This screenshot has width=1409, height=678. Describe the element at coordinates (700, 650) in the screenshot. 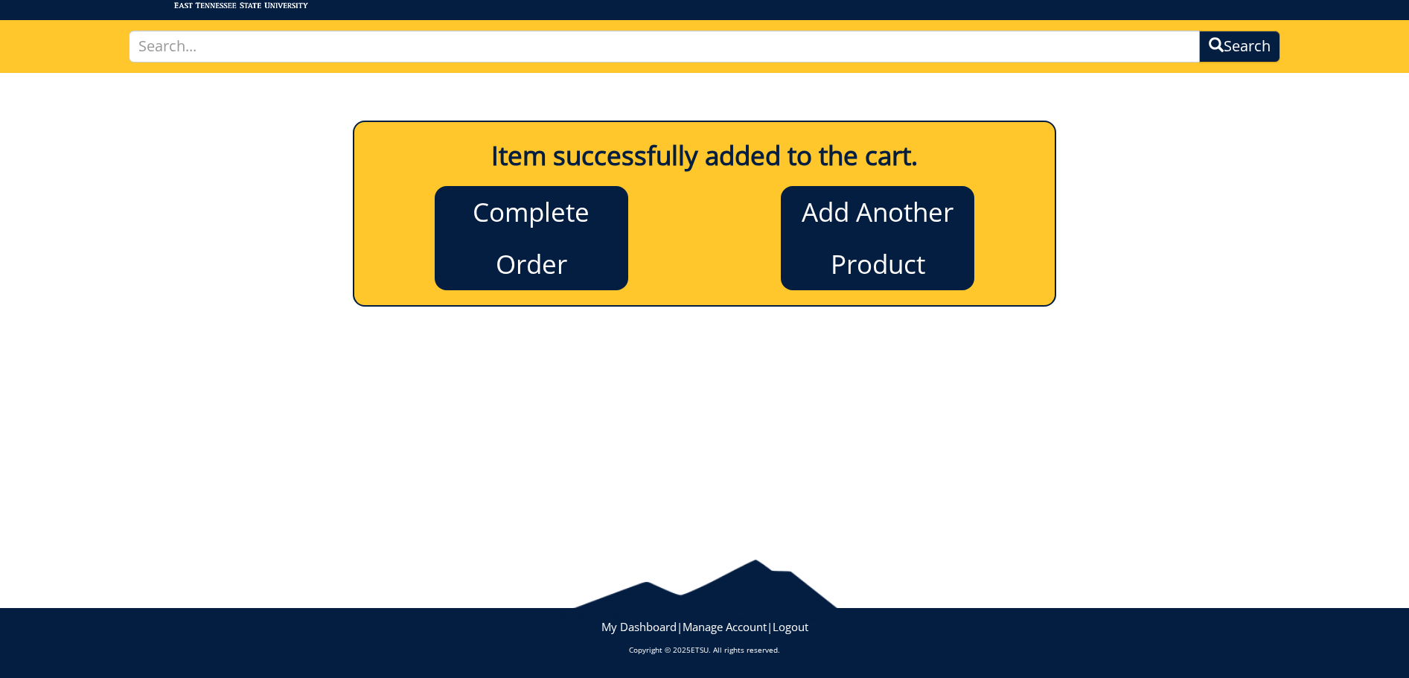

I see `a: ETSU` at that location.